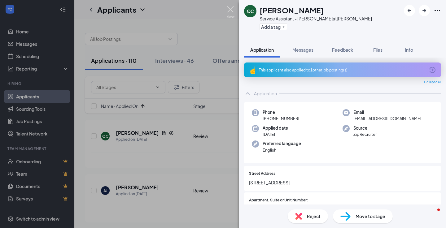 This screenshot has width=446, height=228. I want to click on svg: ArrowCircle, so click(432, 70).